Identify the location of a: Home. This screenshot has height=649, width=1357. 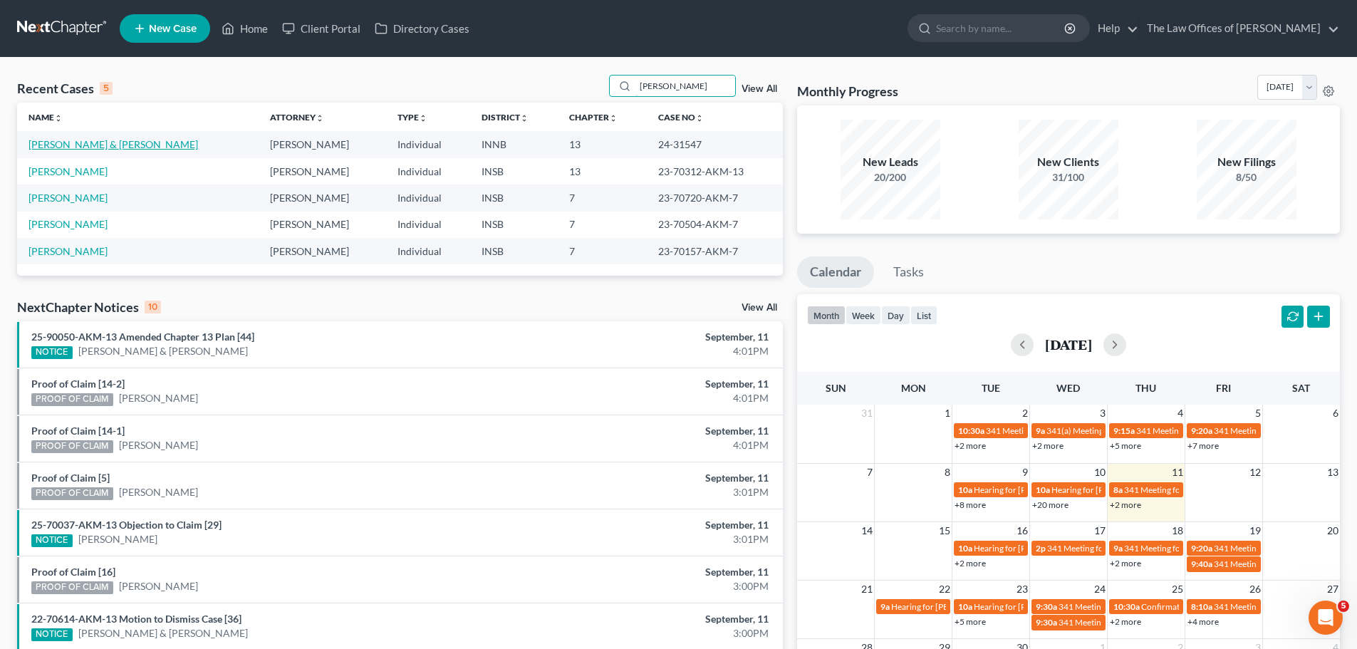
(244, 28).